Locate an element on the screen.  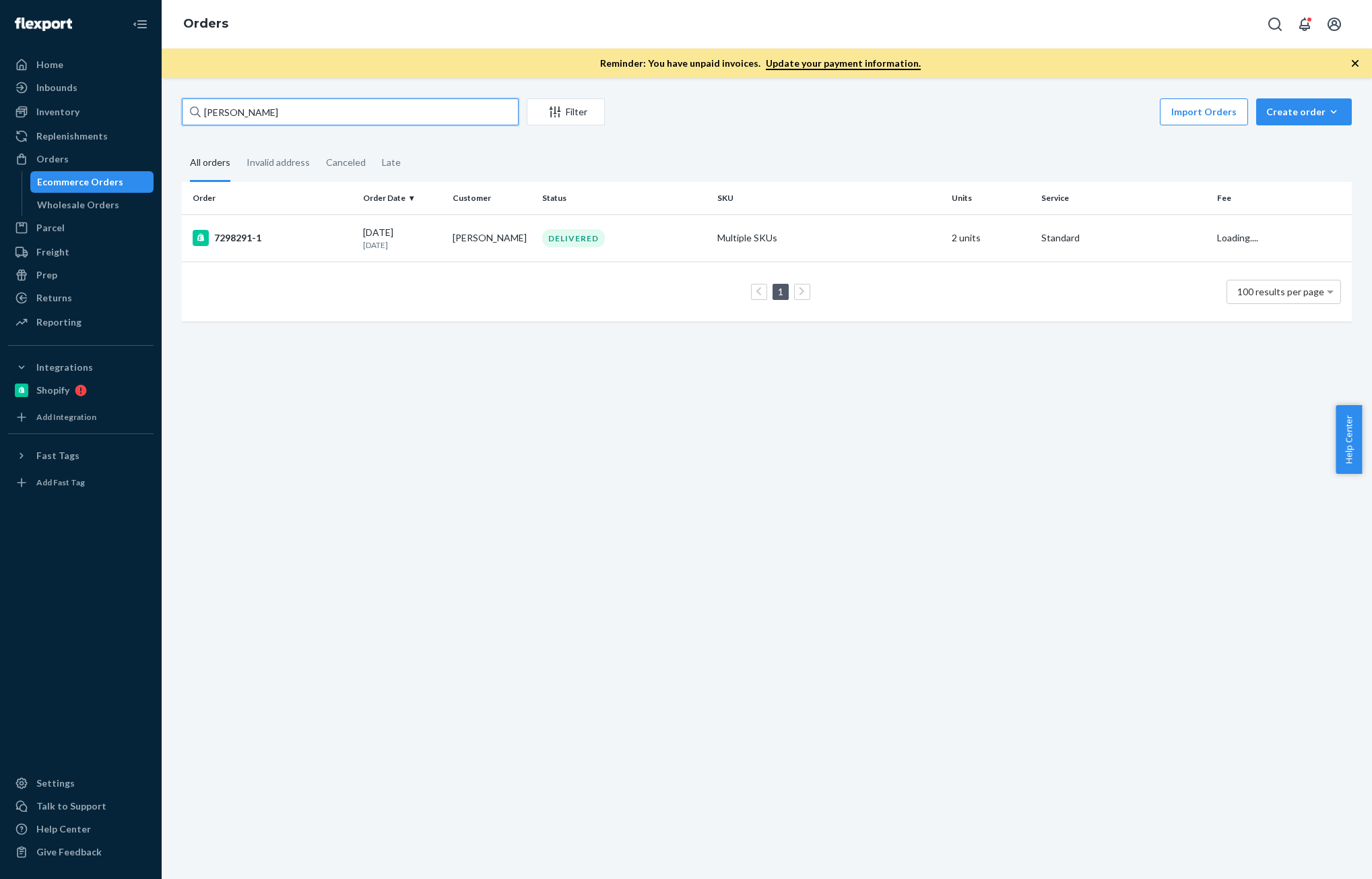
button: Open account menu is located at coordinates (1334, 25).